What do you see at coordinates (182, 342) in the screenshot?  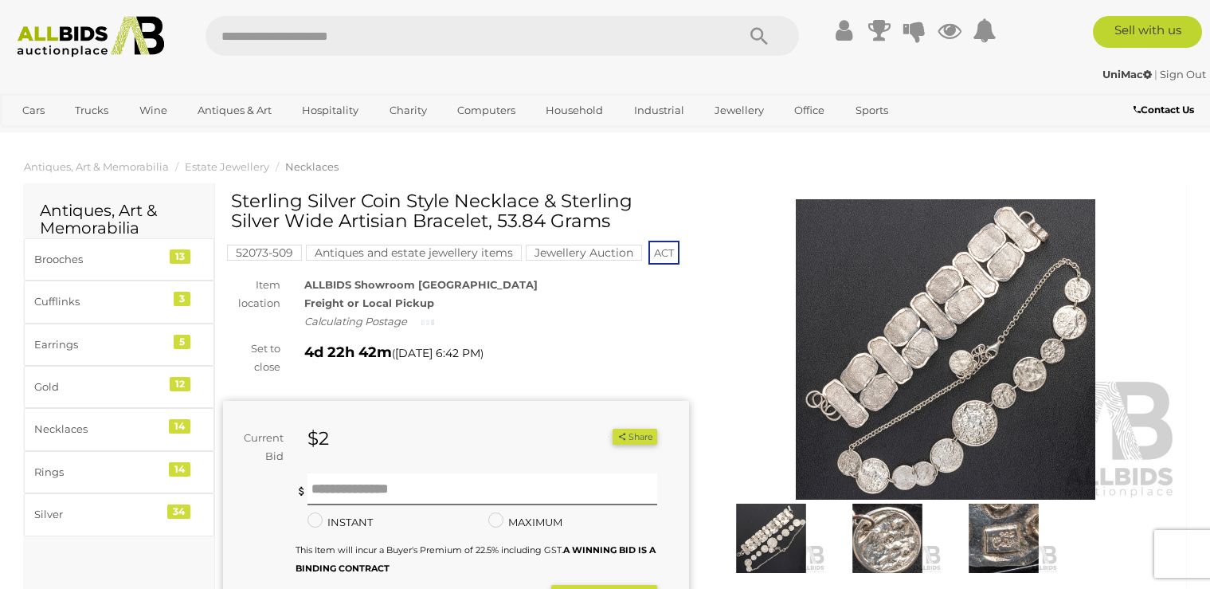 I see `div: 5` at bounding box center [182, 342].